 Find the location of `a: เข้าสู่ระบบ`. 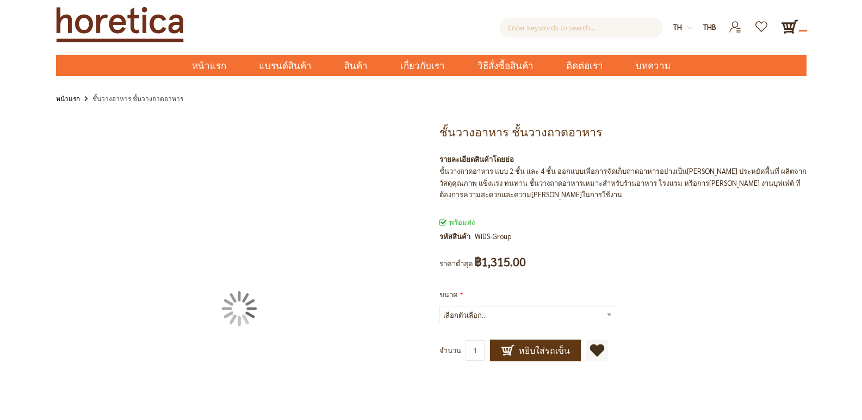

a: เข้าสู่ระบบ is located at coordinates (735, 22).